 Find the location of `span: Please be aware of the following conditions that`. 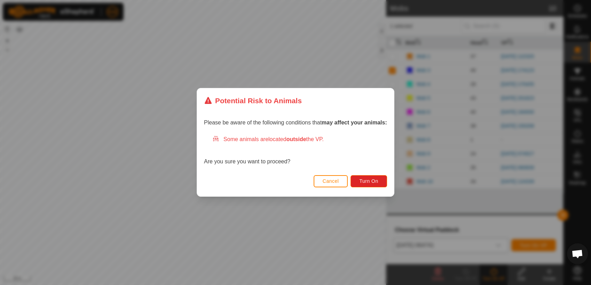

span: Please be aware of the following conditions that is located at coordinates (295, 123).